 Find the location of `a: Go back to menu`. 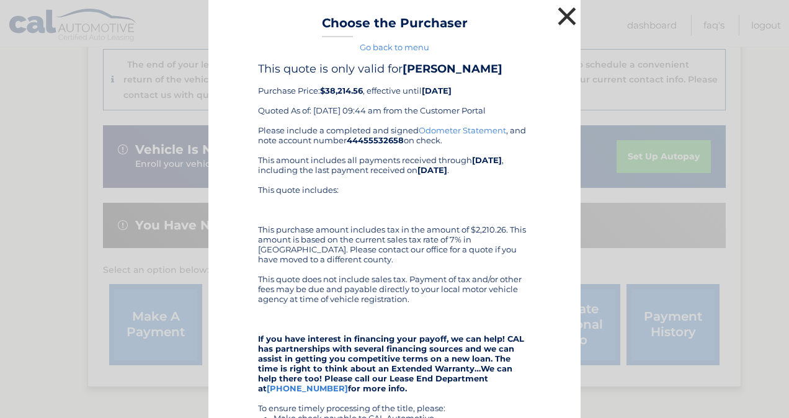

a: Go back to menu is located at coordinates (394, 47).